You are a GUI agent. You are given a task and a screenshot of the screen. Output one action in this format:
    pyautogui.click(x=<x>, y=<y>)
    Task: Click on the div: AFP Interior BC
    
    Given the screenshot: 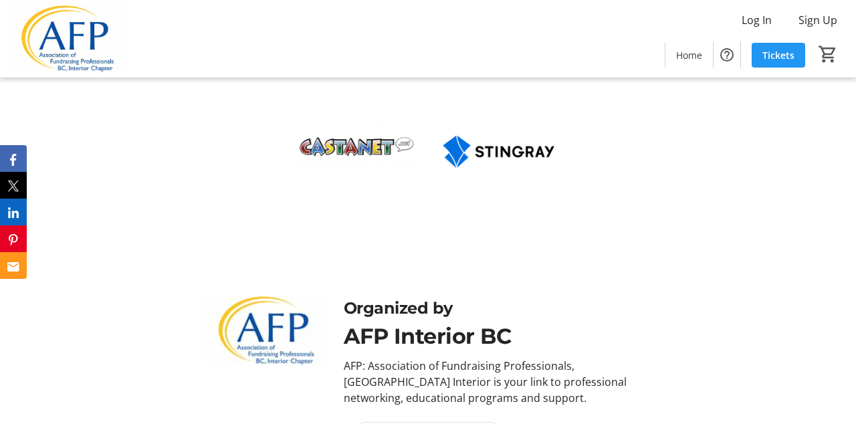 What is the action you would take?
    pyautogui.click(x=497, y=336)
    